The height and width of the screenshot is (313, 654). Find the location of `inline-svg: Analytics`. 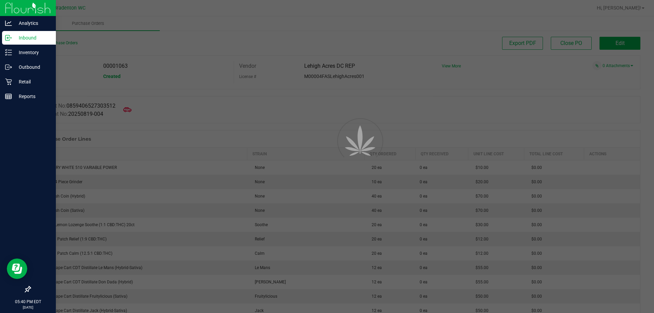

inline-svg: Analytics is located at coordinates (9, 23).